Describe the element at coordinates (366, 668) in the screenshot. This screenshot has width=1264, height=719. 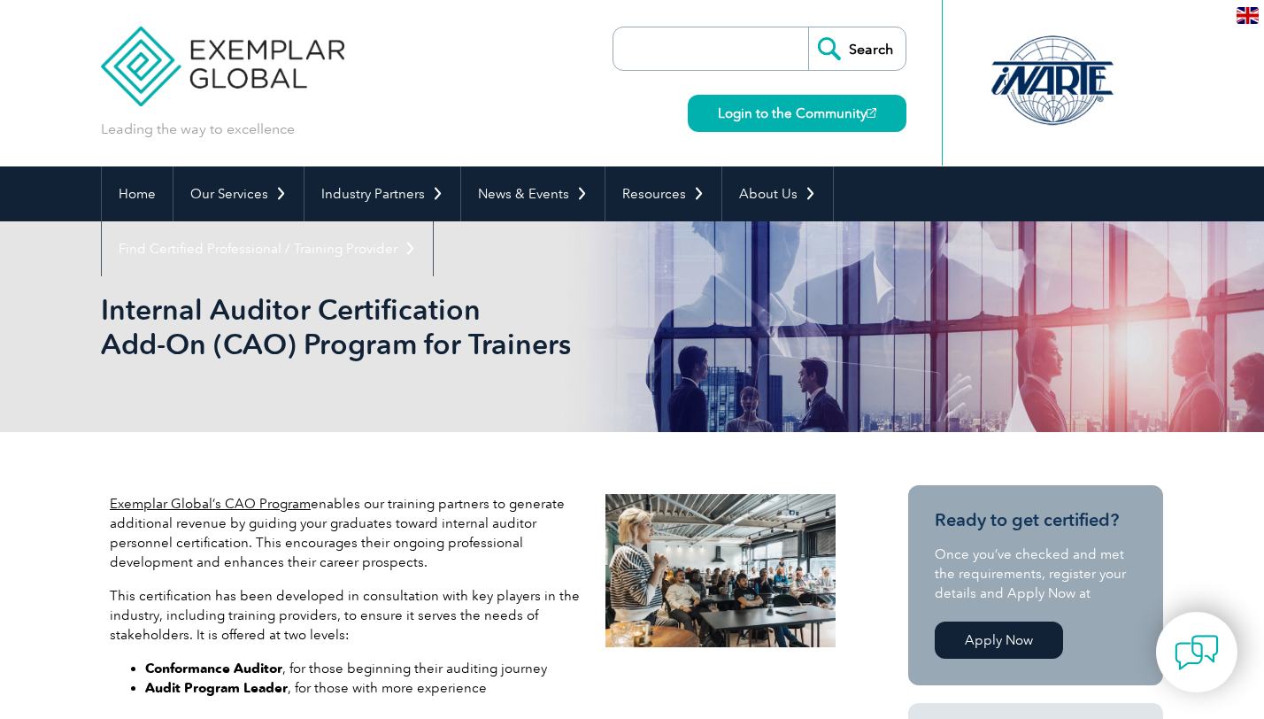
I see `li: , for those beginning their auditing journey` at that location.